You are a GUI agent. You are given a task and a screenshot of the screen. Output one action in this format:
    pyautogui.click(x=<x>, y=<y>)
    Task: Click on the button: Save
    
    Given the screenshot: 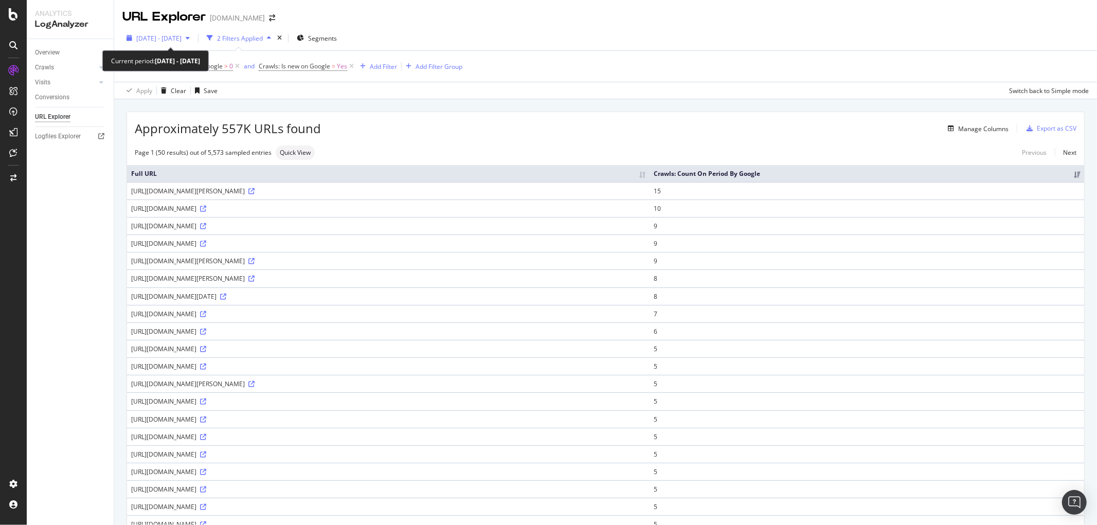 What is the action you would take?
    pyautogui.click(x=204, y=91)
    